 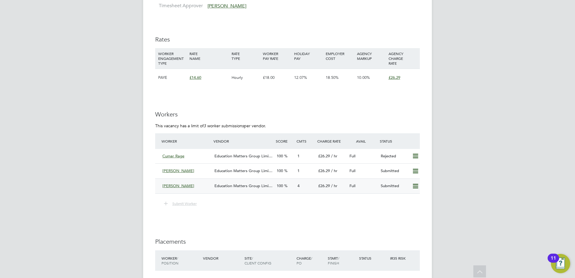 I want to click on p: This vacancy has a limit of per vendor., so click(x=288, y=126).